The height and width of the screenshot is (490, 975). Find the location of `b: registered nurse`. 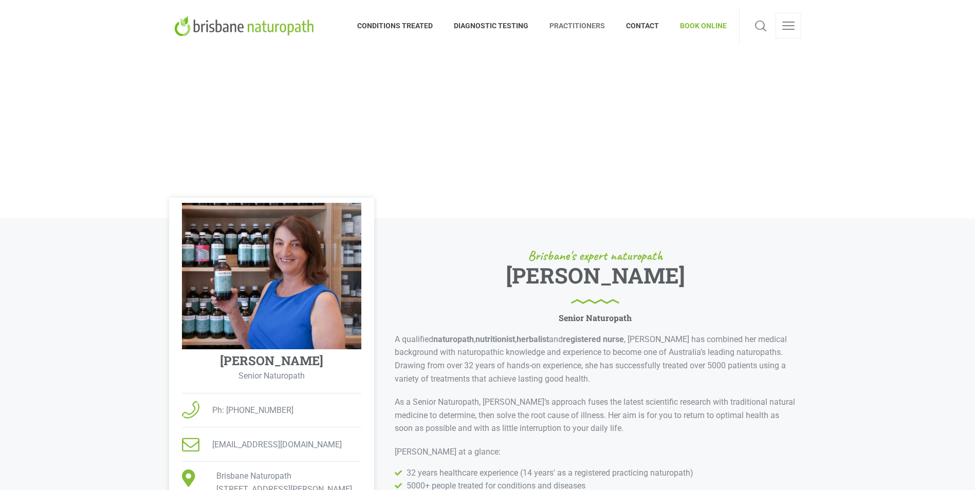

b: registered nurse is located at coordinates (593, 339).